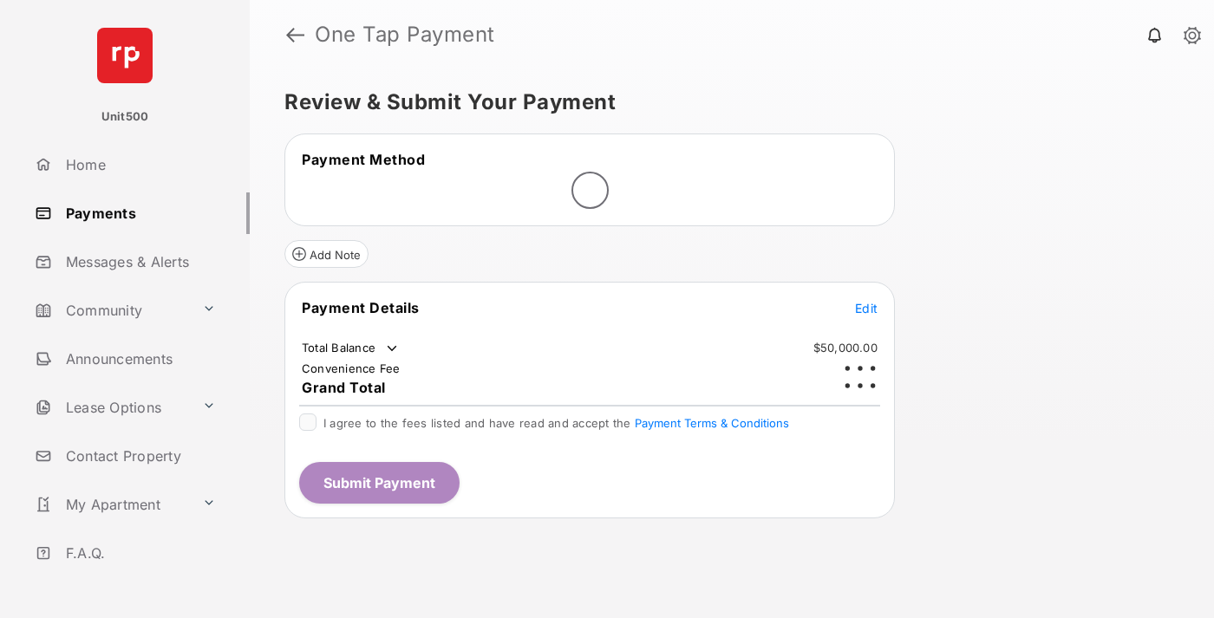 The width and height of the screenshot is (1214, 618). Describe the element at coordinates (111, 505) in the screenshot. I see `a: My Apartment` at that location.